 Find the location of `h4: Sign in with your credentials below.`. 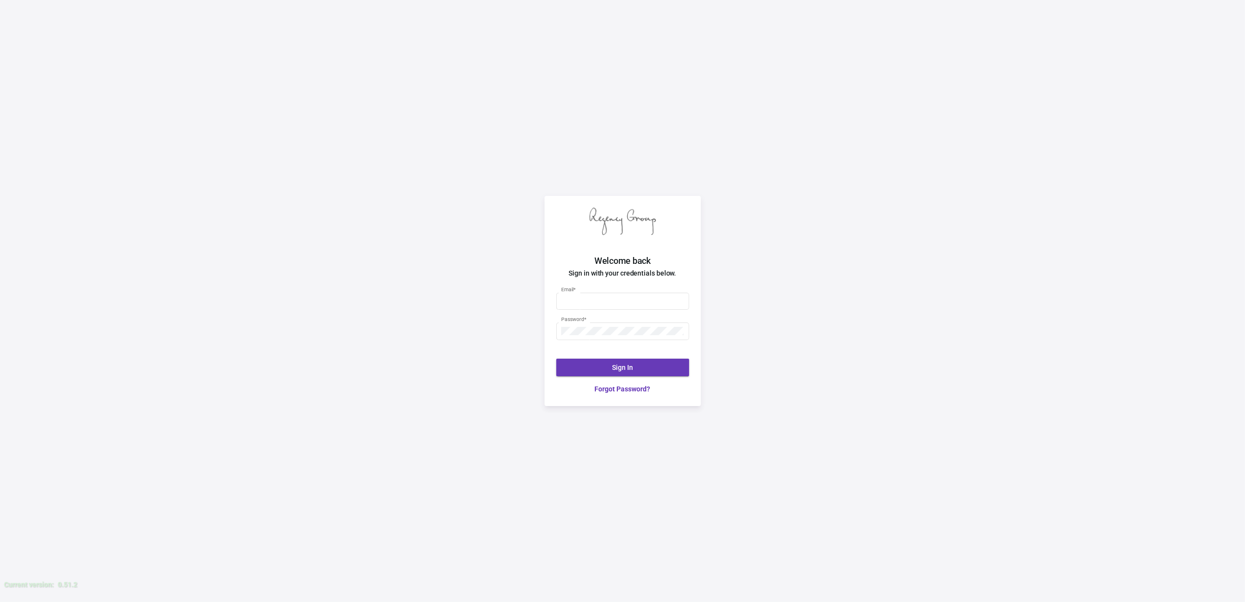

h4: Sign in with your credentials below. is located at coordinates (623, 273).